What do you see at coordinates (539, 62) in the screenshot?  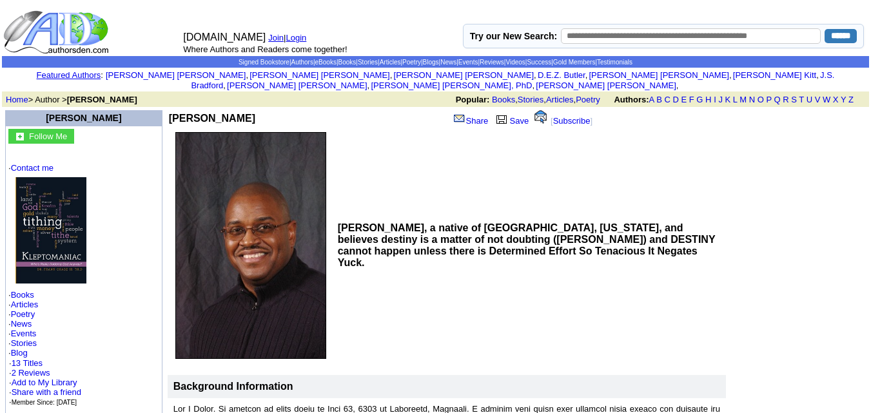 I see `a: Success` at bounding box center [539, 62].